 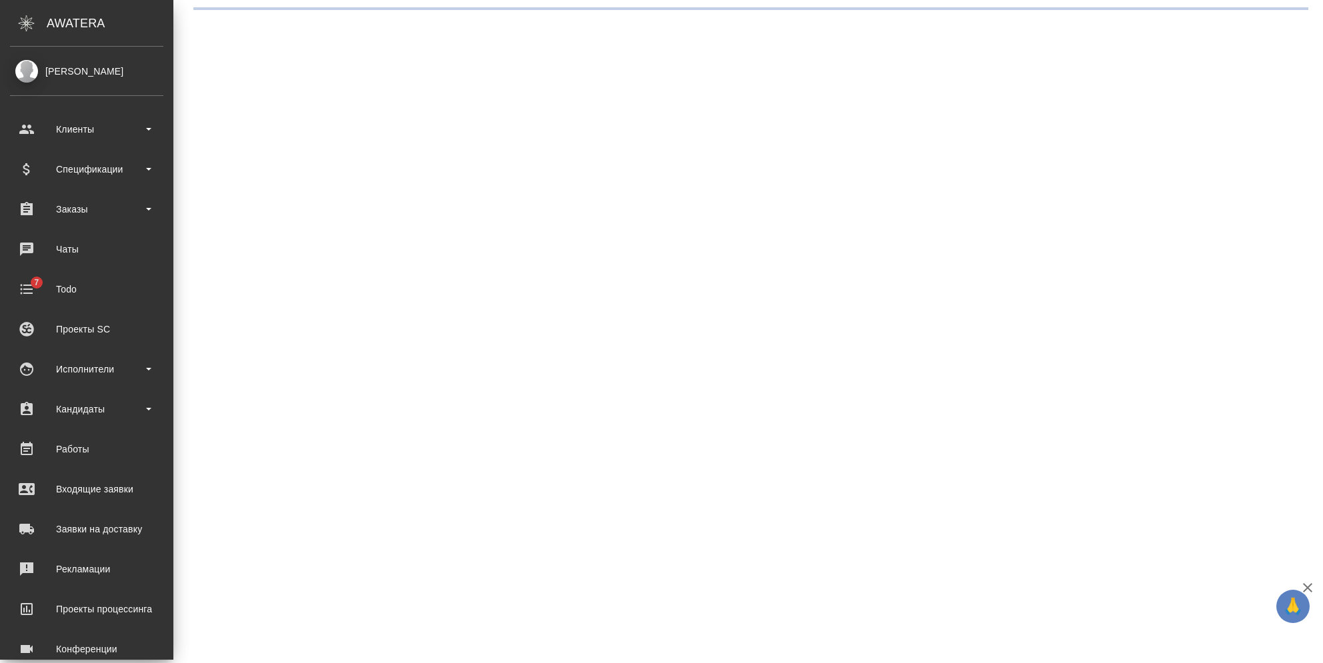 I want to click on a: Входящие заявки, so click(x=87, y=489).